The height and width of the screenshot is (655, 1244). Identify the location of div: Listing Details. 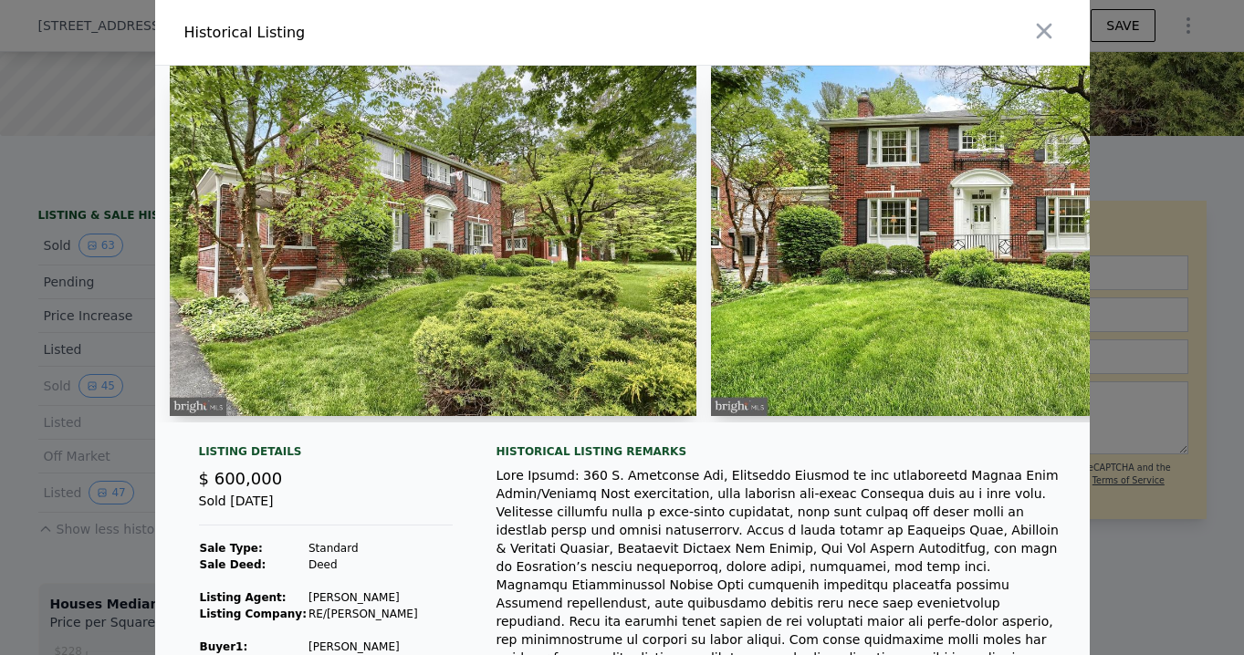
(326, 455).